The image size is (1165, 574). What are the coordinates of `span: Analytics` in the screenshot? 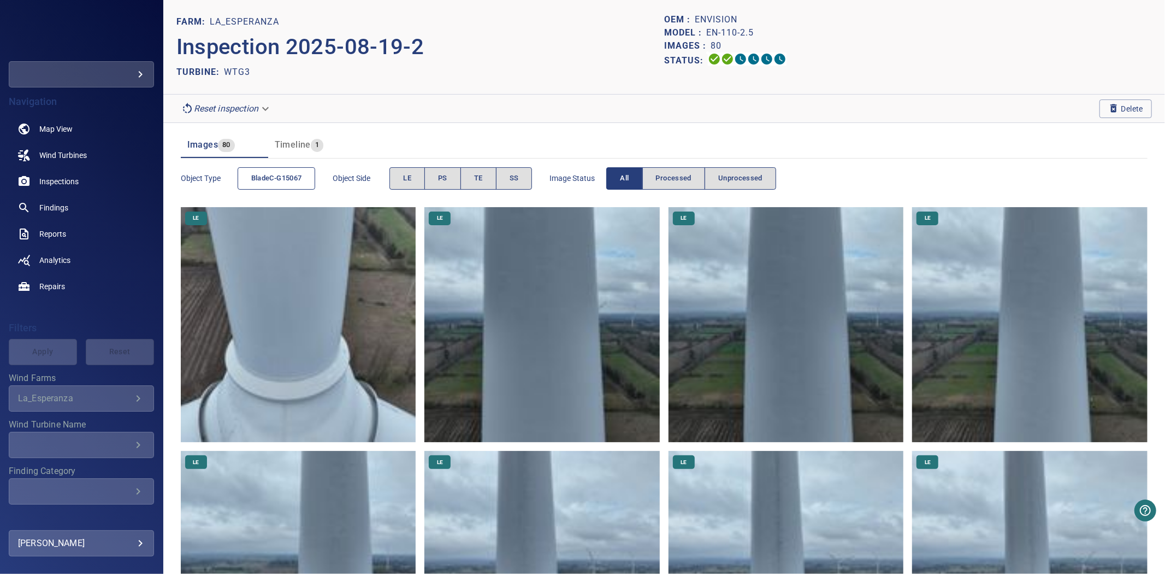 It's located at (55, 260).